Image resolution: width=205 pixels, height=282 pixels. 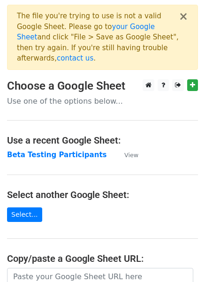 What do you see at coordinates (102, 195) in the screenshot?
I see `h4: Select another Google Sheet:` at bounding box center [102, 195].